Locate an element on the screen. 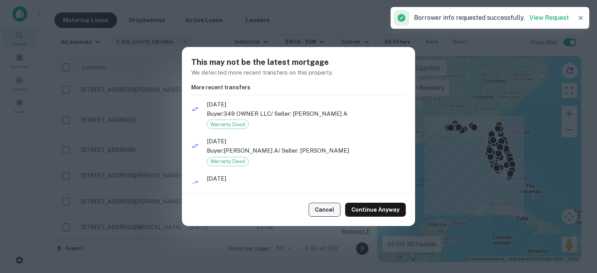  h6: More recent transfers is located at coordinates (298, 87).